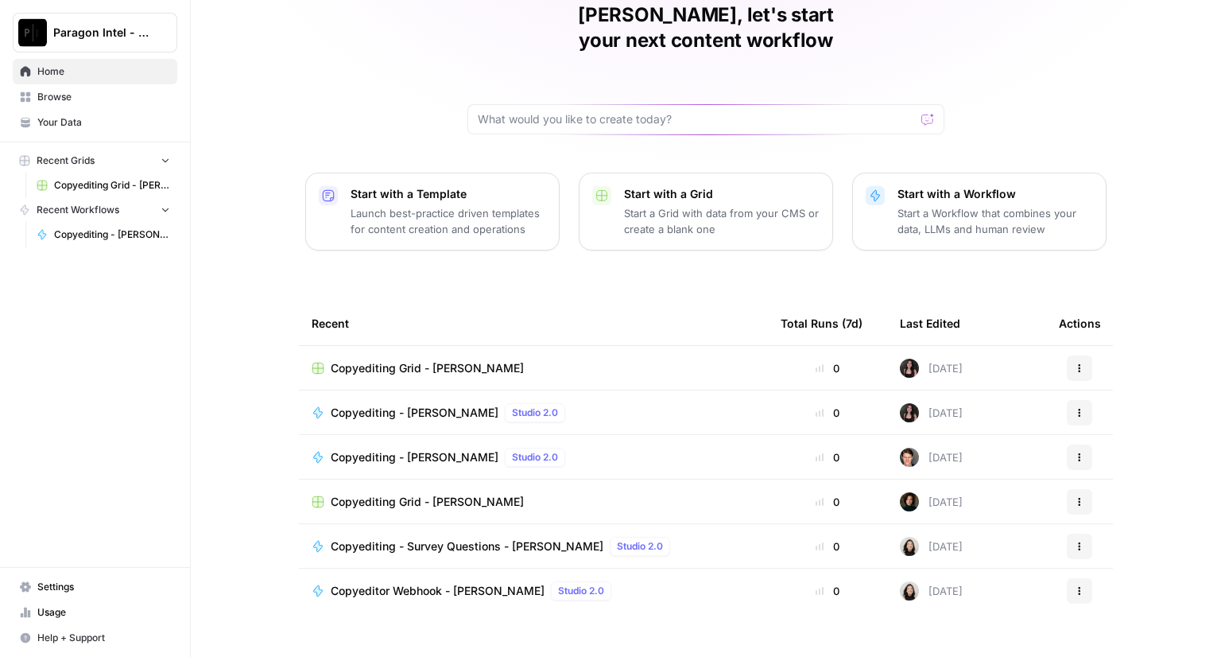 The image size is (1221, 657). What do you see at coordinates (722, 221) in the screenshot?
I see `p: Start a Grid with data from your CMS or create a blank one` at bounding box center [722, 221].